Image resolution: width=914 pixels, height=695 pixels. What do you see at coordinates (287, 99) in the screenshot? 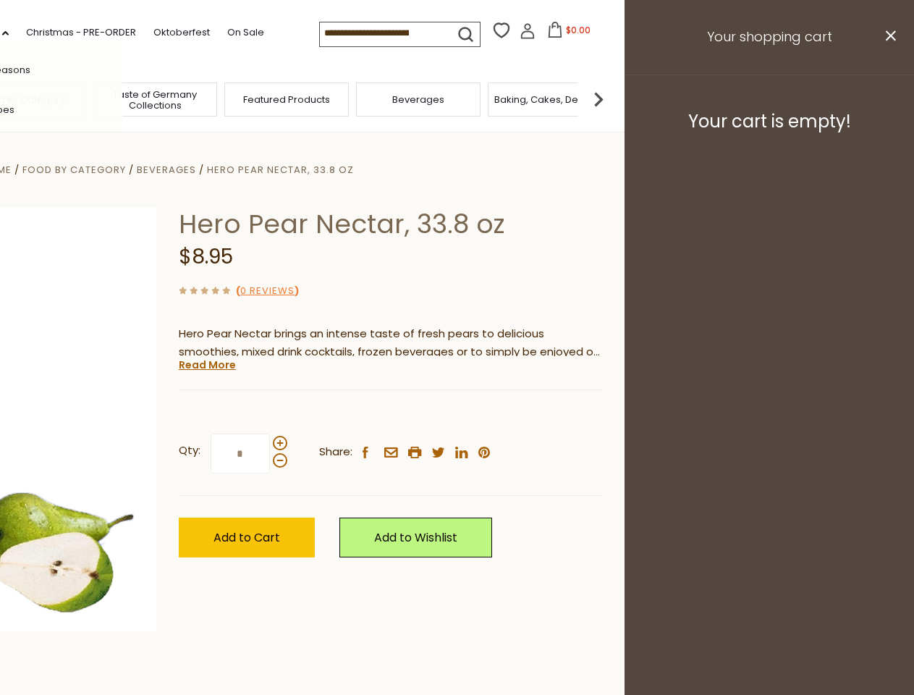
I see `a: Featured Products` at bounding box center [287, 99].